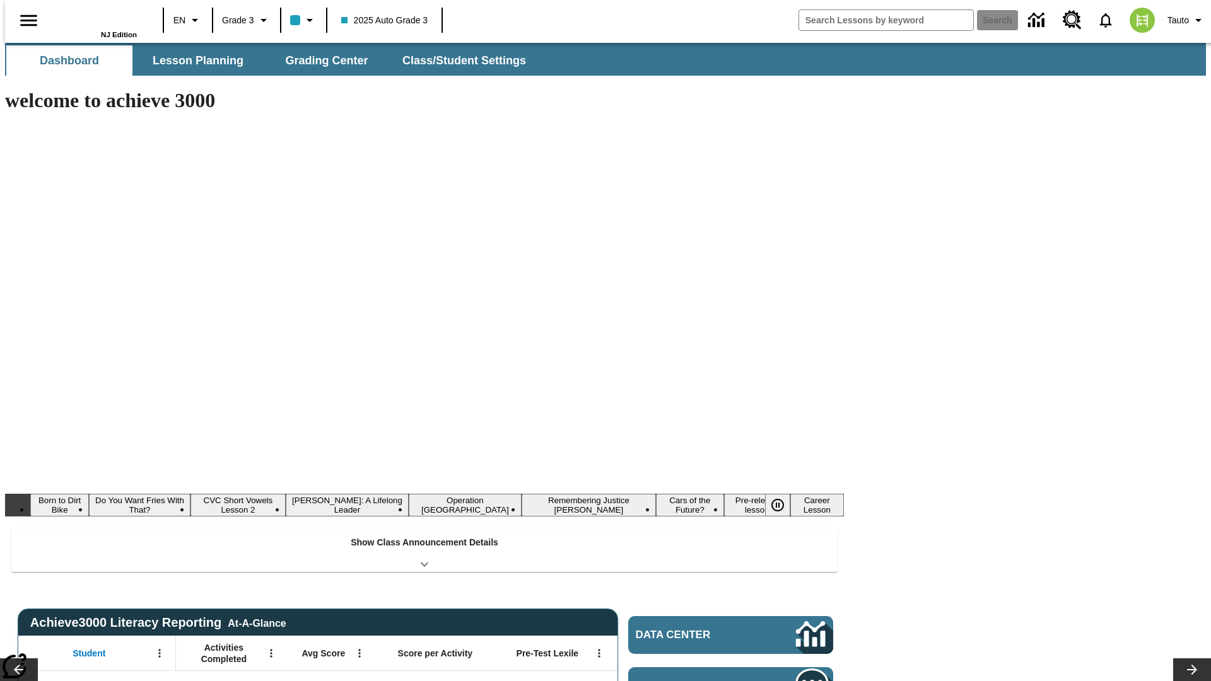  I want to click on button: Grade: Grade 3, Select a grade, so click(247, 20).